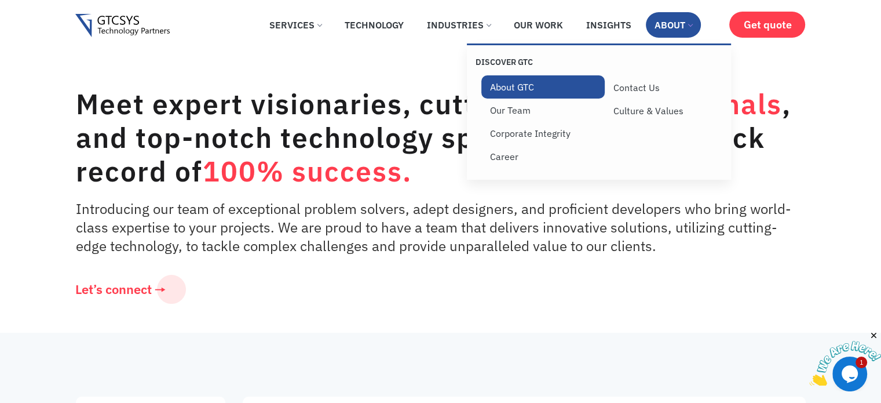  Describe the element at coordinates (307, 171) in the screenshot. I see `span: 100% success.` at that location.